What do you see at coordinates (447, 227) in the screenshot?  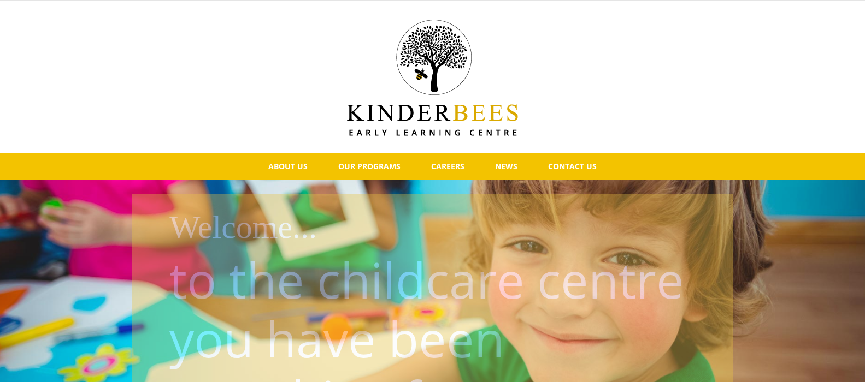 I see `h1: Welcome...` at bounding box center [447, 227].